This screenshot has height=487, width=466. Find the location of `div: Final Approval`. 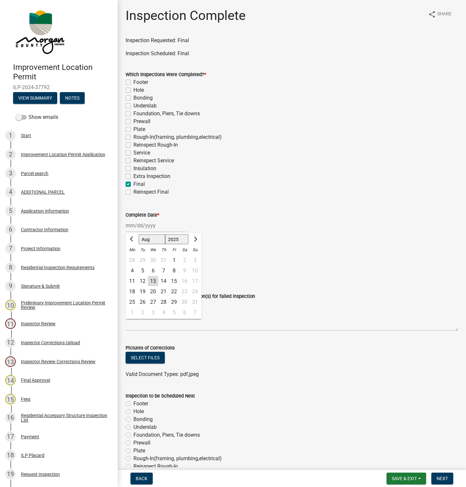

div: Final Approval is located at coordinates (35, 380).